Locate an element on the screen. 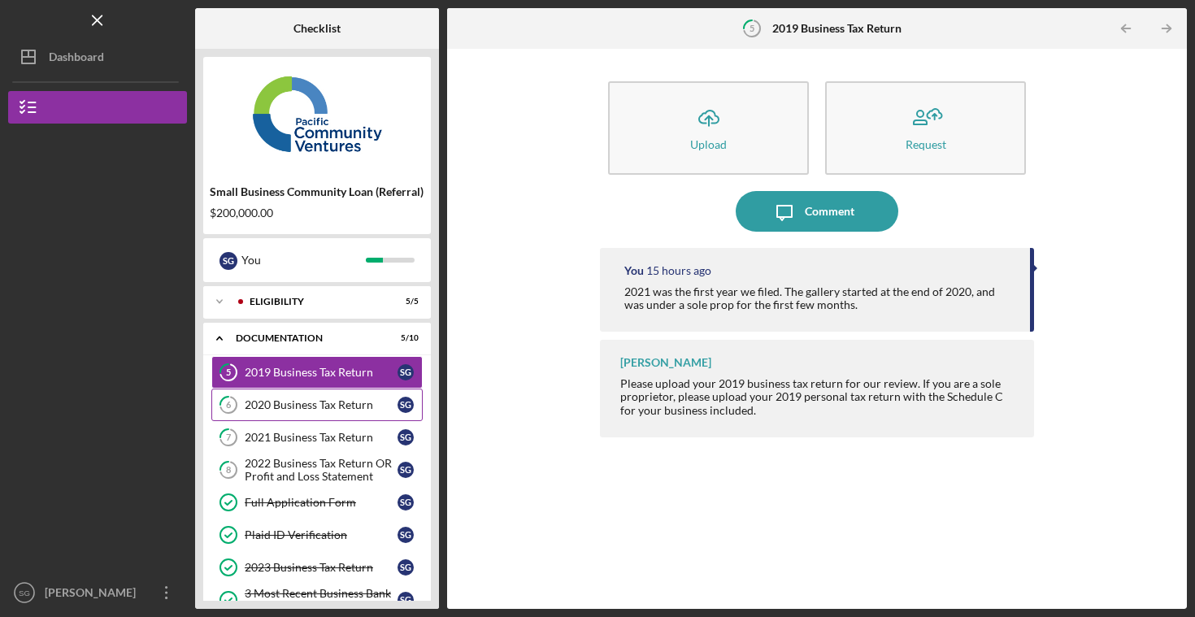  div: Full Application Form is located at coordinates (321, 503).